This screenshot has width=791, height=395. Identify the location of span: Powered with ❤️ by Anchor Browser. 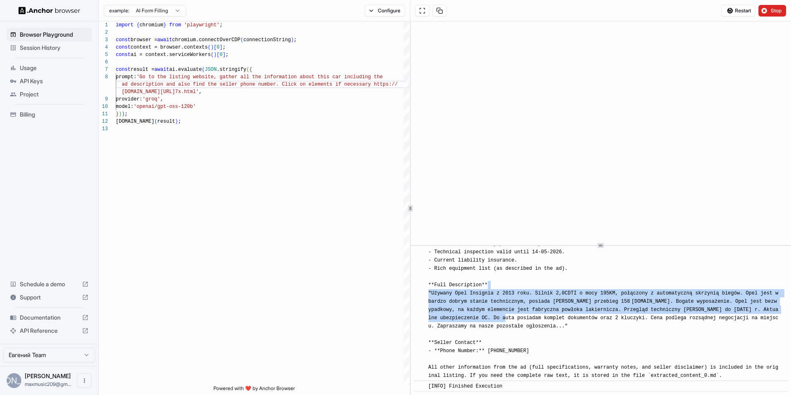
(254, 390).